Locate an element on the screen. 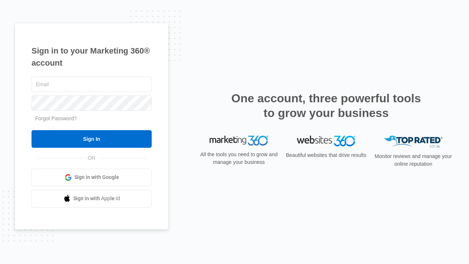  img: Websites 360 is located at coordinates (326, 141).